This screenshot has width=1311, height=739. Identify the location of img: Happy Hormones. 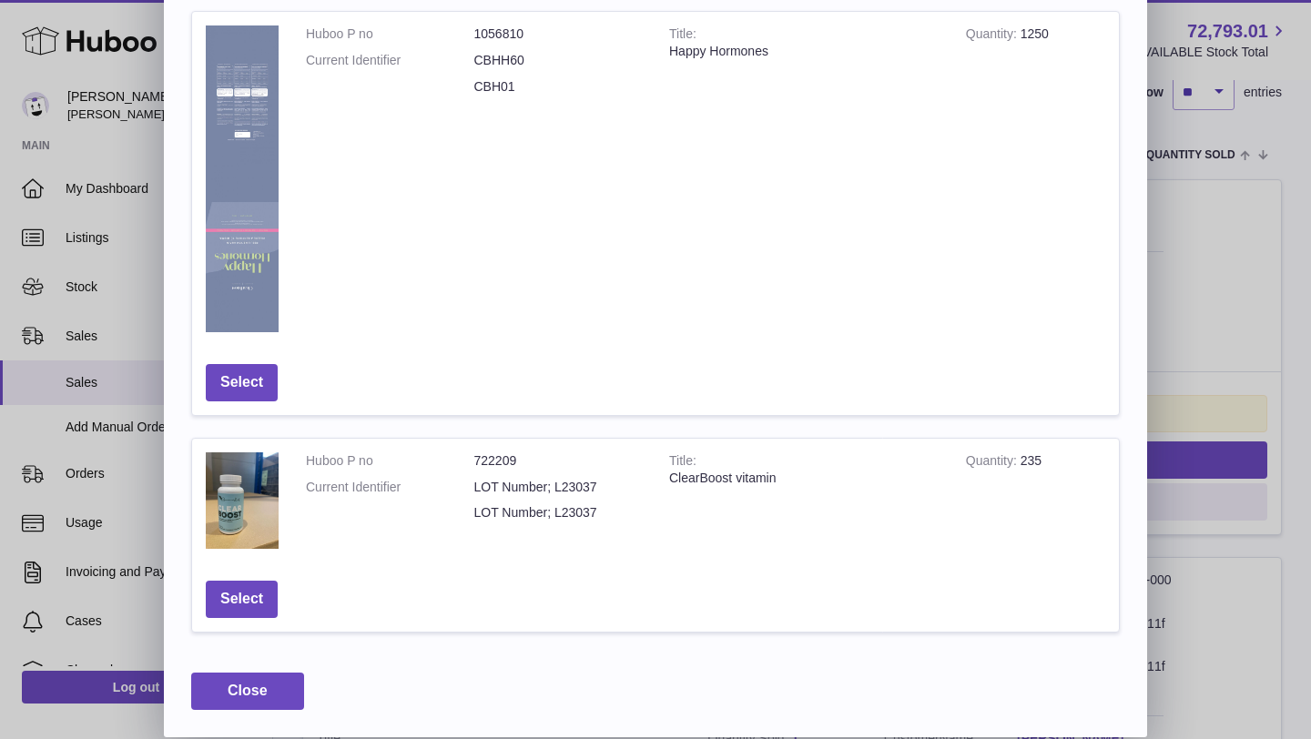
(242, 178).